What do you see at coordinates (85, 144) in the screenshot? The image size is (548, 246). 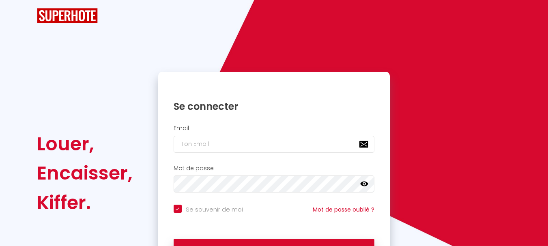 I see `div: Louer,` at bounding box center [85, 144].